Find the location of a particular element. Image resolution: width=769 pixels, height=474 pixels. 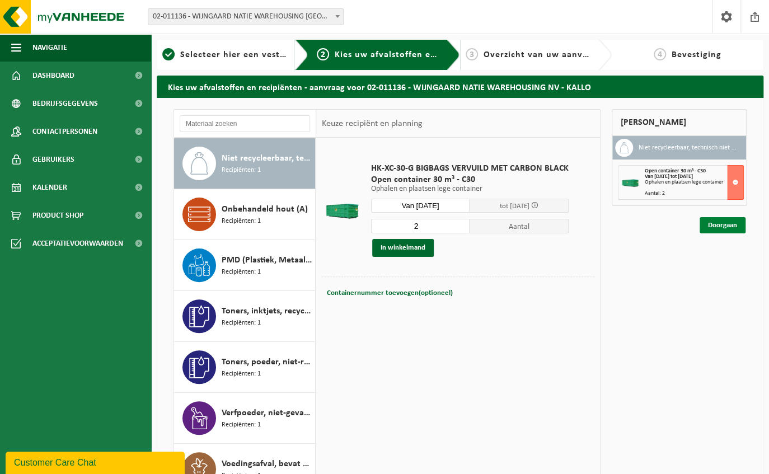

h3: Niet recycleerbaar, technisch niet verbrandbaar afval (brandbaar) is located at coordinates (688, 148).